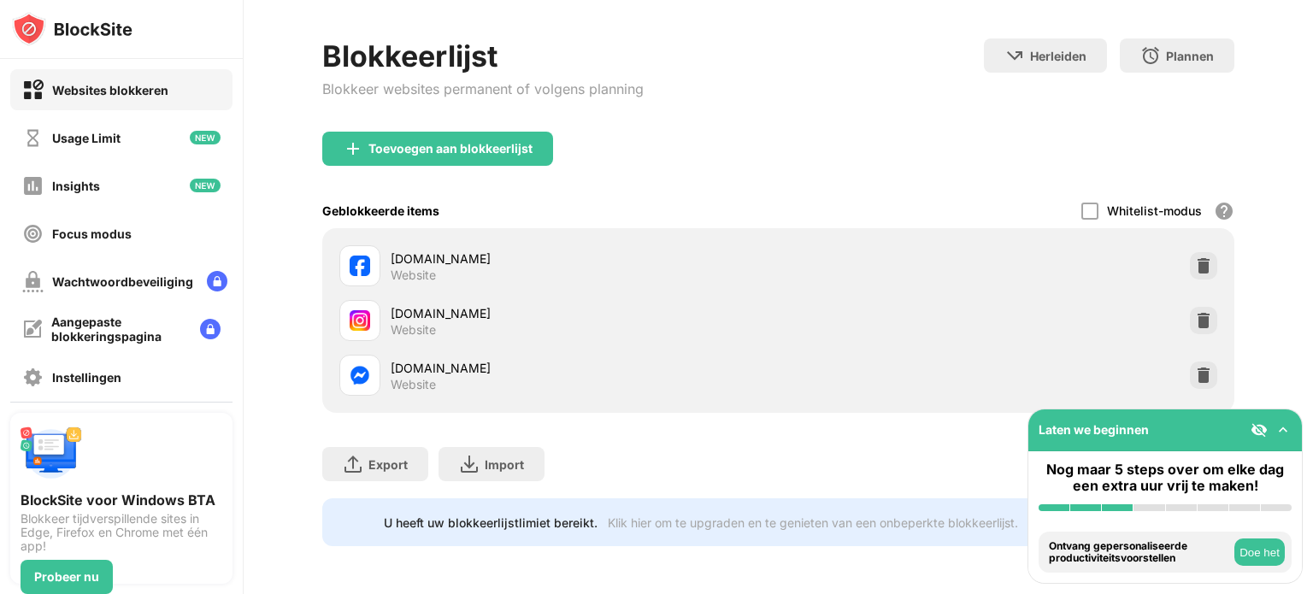  Describe the element at coordinates (121, 532) in the screenshot. I see `div: Blokkeer tijdverspillende sites in Edge, Firefox en Chrome met één app!` at that location.